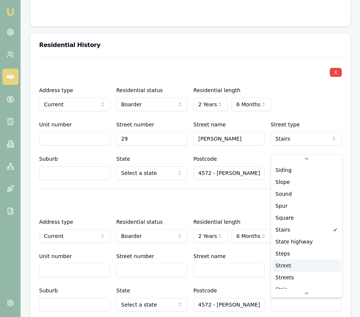 This screenshot has height=317, width=360. What do you see at coordinates (294, 241) in the screenshot?
I see `span: State highway` at bounding box center [294, 241].